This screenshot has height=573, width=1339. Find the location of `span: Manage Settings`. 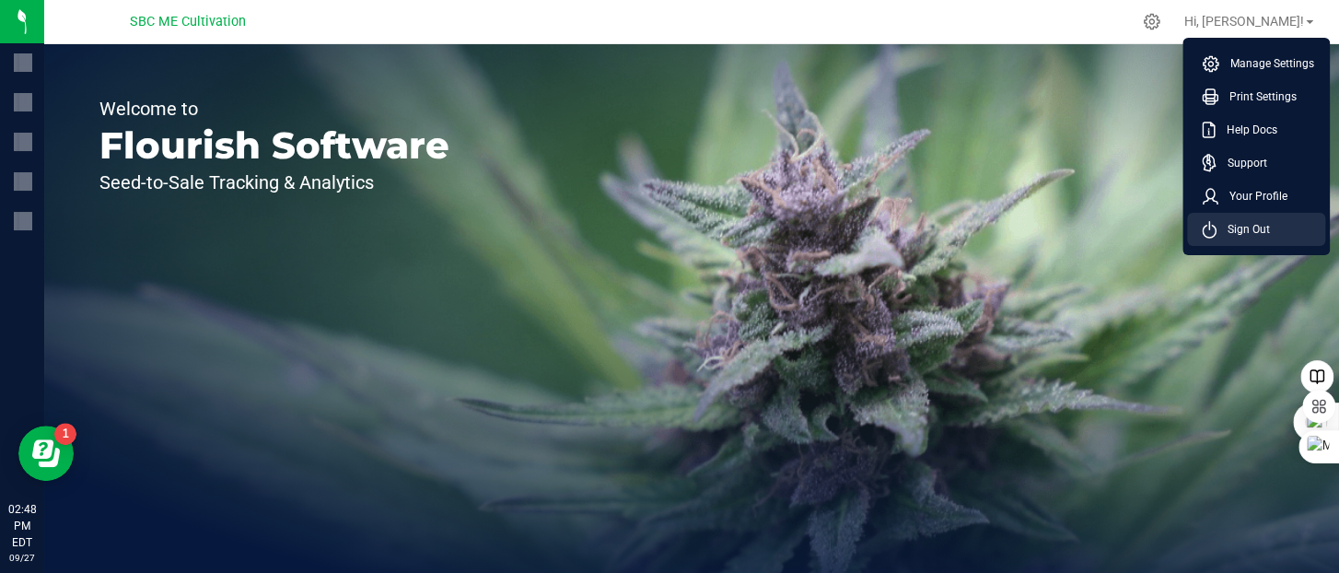

span: Manage Settings is located at coordinates (1266, 64).